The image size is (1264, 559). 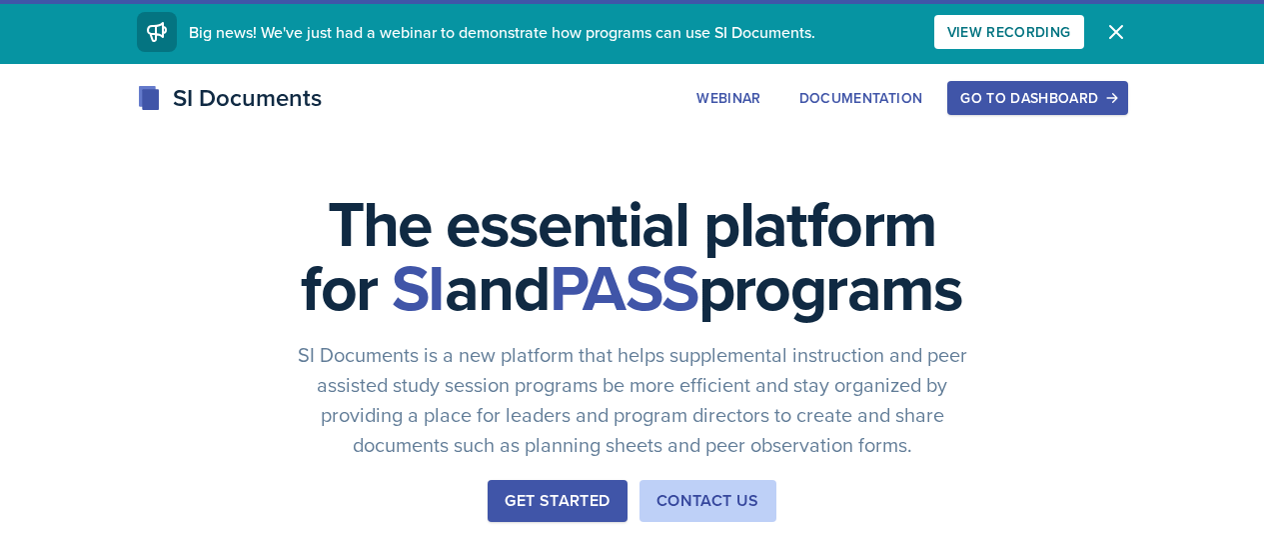 I want to click on button: Go to Dashboard, so click(x=1037, y=98).